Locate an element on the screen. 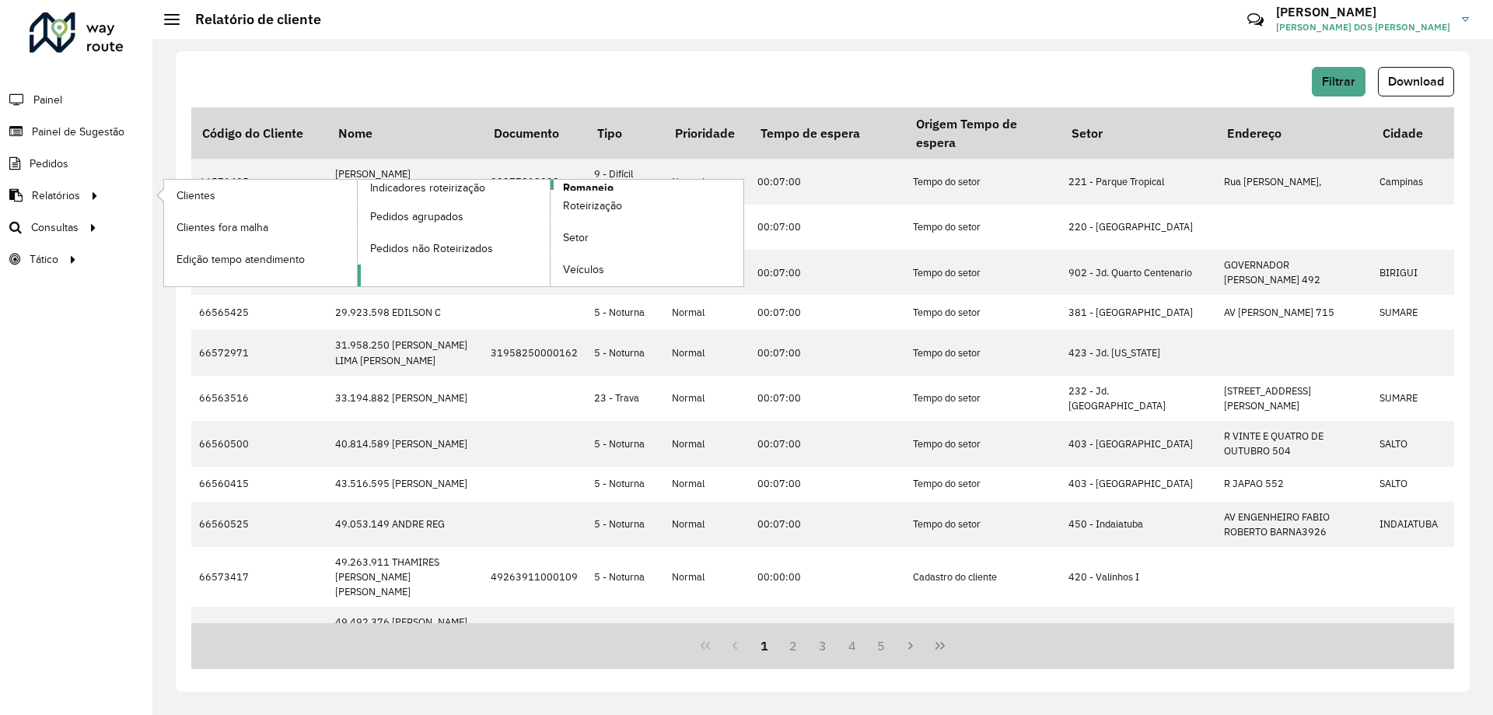  th: Tempo de espera is located at coordinates (827, 133).